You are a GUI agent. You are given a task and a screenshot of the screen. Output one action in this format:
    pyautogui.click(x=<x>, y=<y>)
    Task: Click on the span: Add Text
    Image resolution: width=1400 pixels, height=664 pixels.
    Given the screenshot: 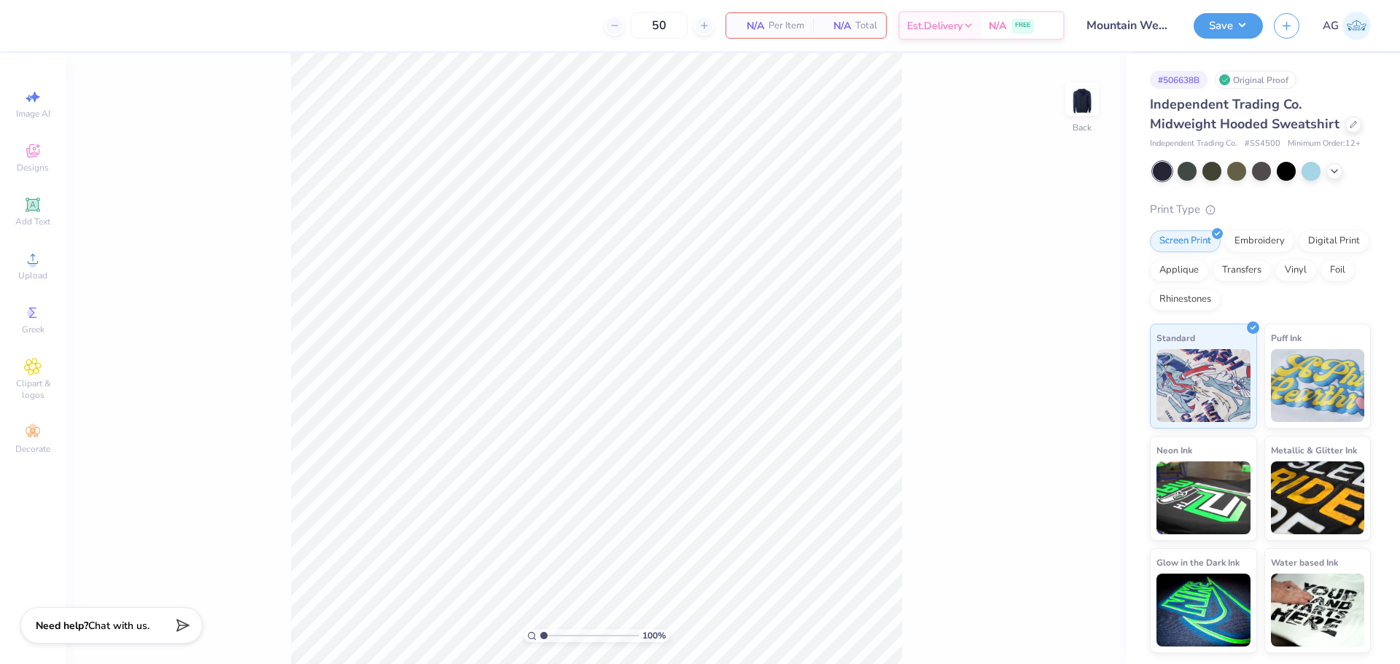 What is the action you would take?
    pyautogui.click(x=33, y=222)
    